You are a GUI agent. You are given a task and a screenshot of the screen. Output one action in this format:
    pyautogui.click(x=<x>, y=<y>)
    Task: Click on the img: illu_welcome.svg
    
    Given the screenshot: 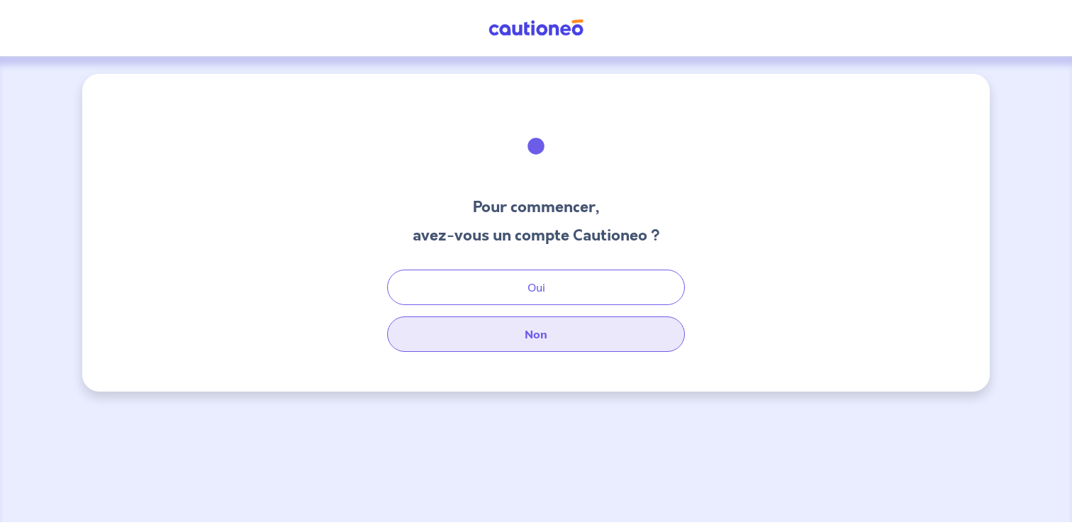 What is the action you would take?
    pyautogui.click(x=536, y=146)
    